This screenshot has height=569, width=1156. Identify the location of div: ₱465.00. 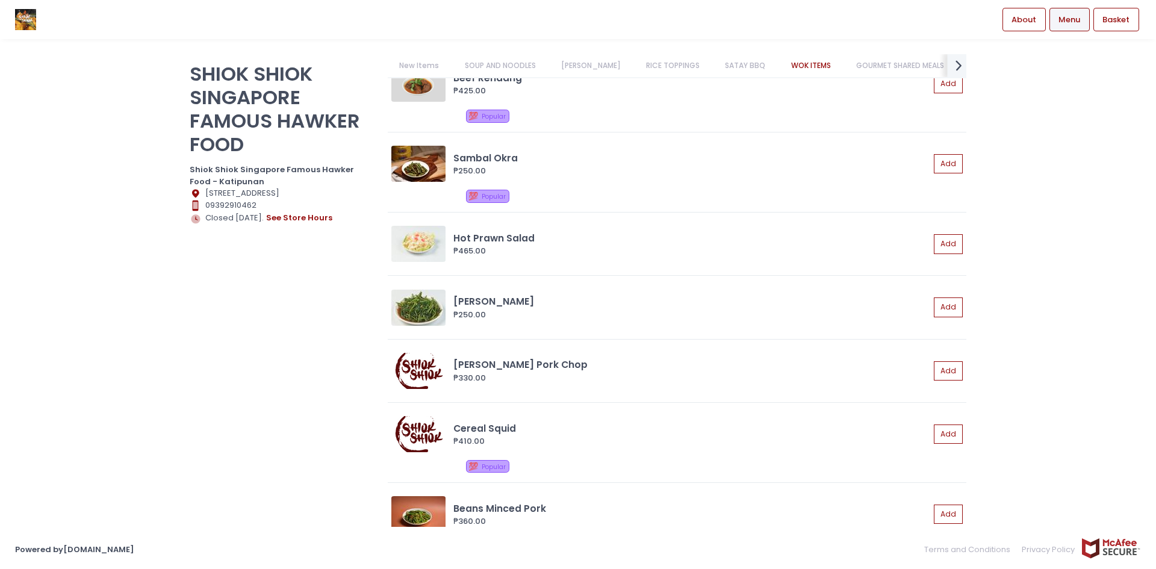
(691, 251).